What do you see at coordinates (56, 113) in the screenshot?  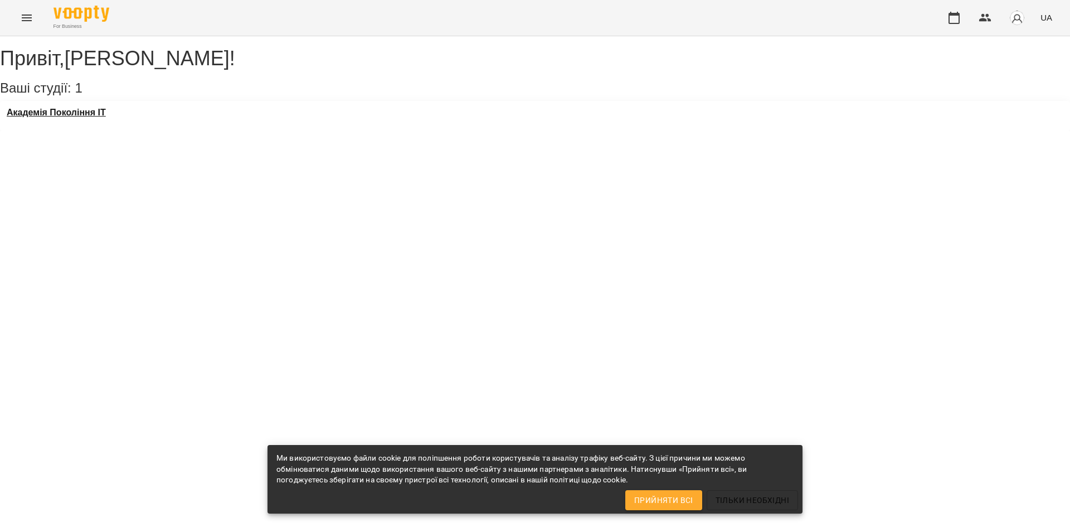 I see `h3: Академія Покоління ІТ` at bounding box center [56, 113].